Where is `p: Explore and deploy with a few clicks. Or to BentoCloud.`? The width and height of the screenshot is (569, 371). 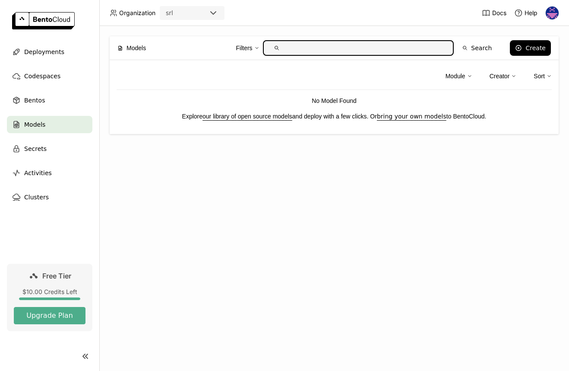 p: Explore and deploy with a few clicks. Or to BentoCloud. is located at coordinates (334, 116).